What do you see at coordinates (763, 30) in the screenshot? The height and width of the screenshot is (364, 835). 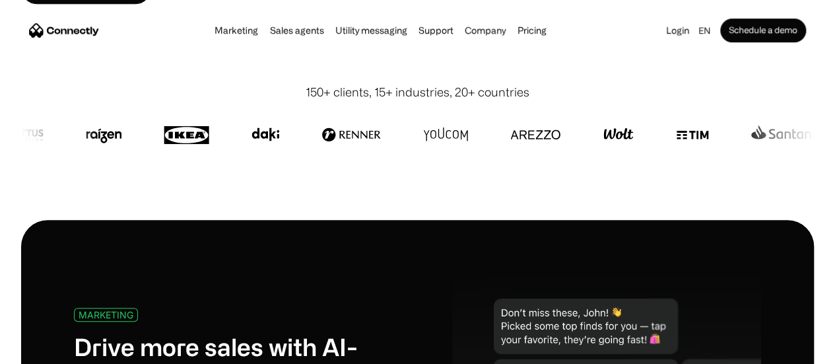 I see `a: Schedule a demo` at bounding box center [763, 30].